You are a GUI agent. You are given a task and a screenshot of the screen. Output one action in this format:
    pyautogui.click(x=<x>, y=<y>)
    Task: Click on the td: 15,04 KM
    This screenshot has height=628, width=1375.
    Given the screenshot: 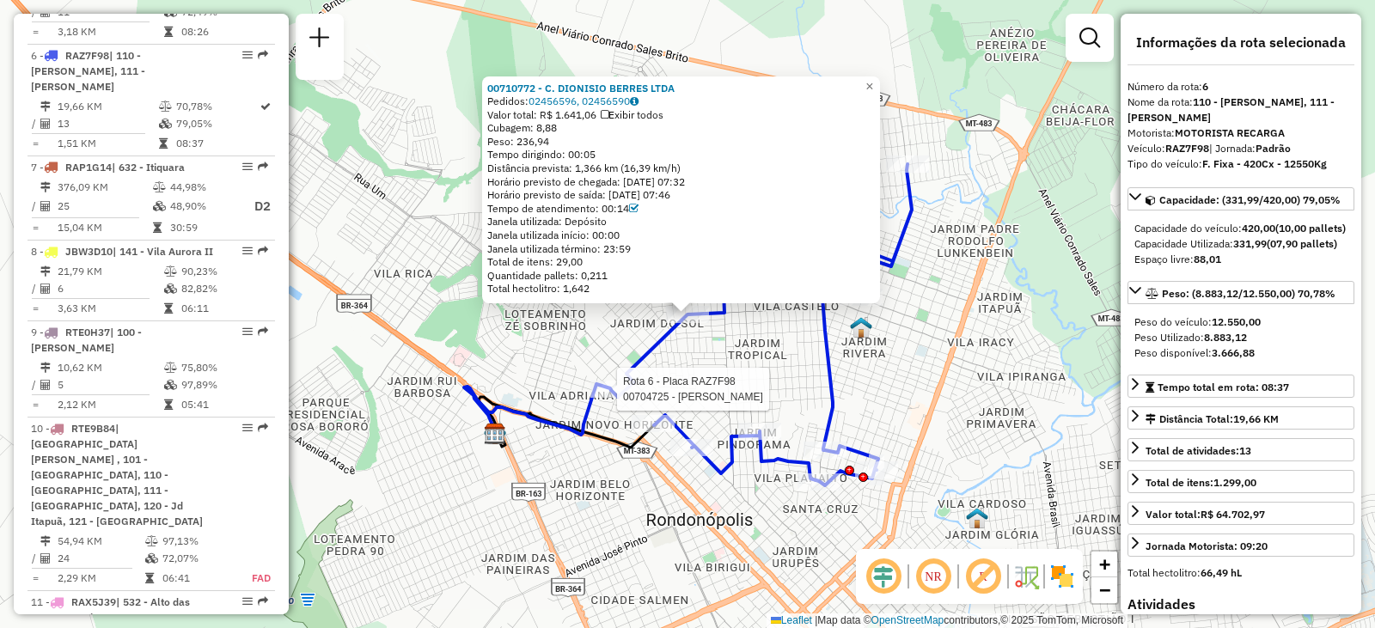 What is the action you would take?
    pyautogui.click(x=104, y=228)
    